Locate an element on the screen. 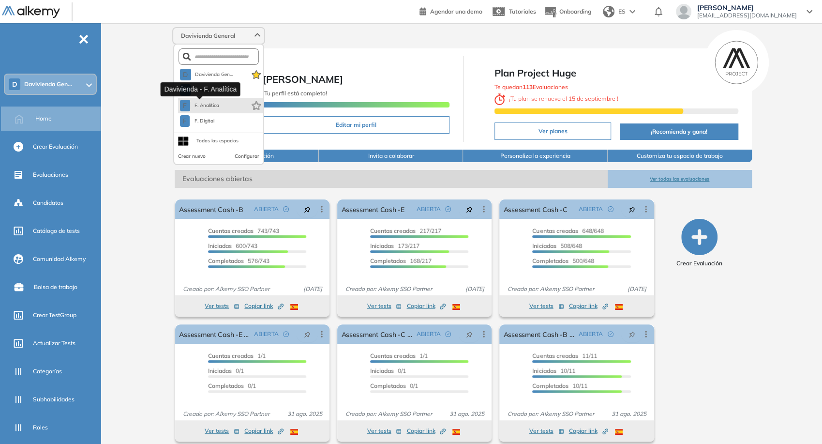 The width and height of the screenshot is (822, 444). button: FF. Analítica is located at coordinates (200, 105).